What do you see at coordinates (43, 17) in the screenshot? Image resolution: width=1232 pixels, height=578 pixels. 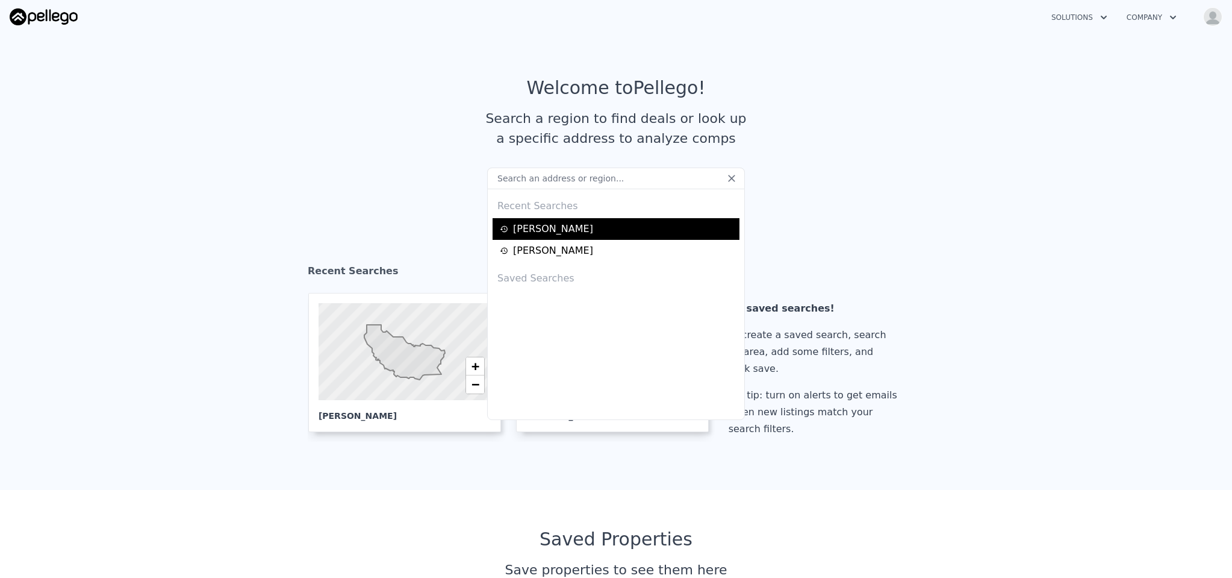 I see `img: Pellego` at bounding box center [43, 17].